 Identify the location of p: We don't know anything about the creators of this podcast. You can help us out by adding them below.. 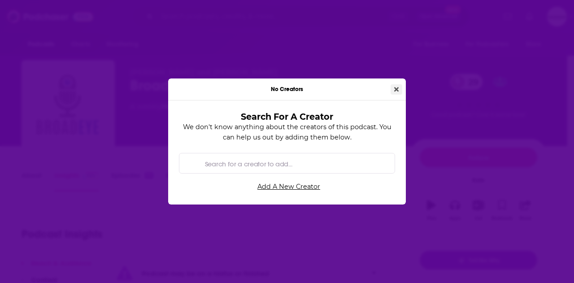
(287, 132).